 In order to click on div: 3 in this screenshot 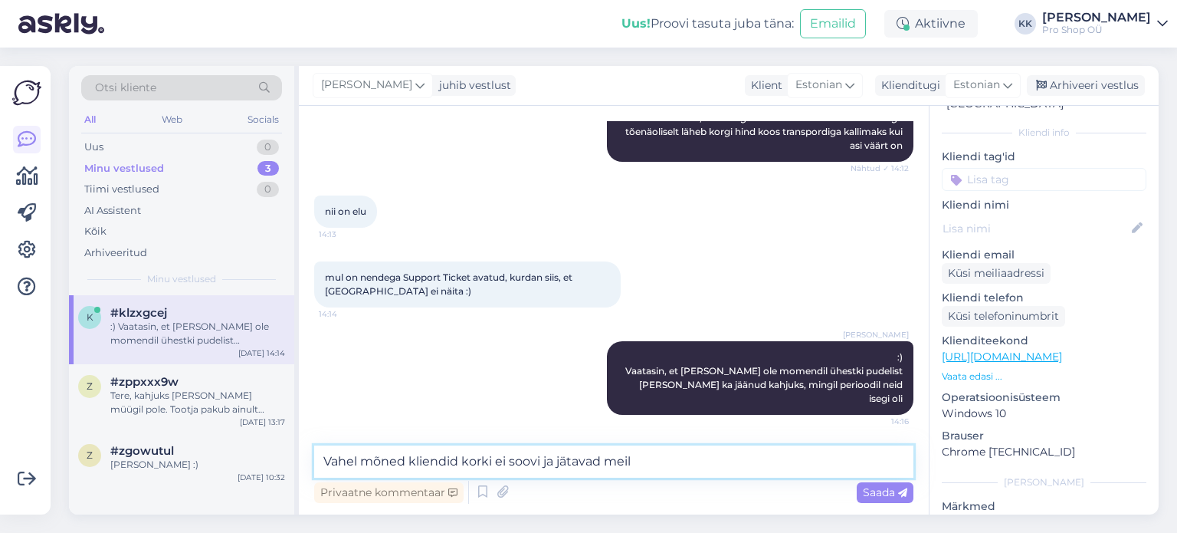, I will do `click(268, 169)`.